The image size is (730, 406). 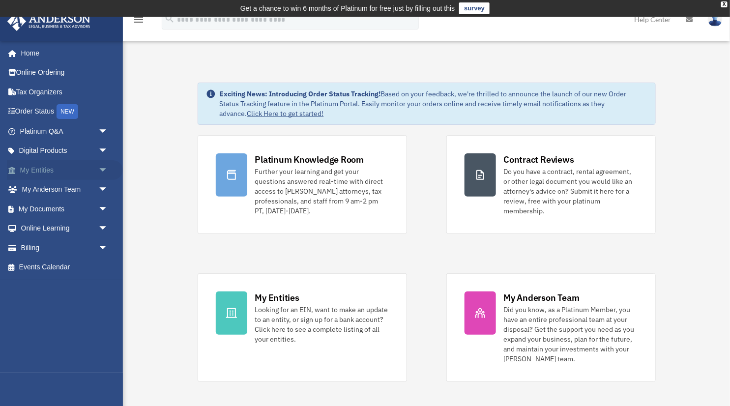 What do you see at coordinates (65, 73) in the screenshot?
I see `a: Online Ordering` at bounding box center [65, 73].